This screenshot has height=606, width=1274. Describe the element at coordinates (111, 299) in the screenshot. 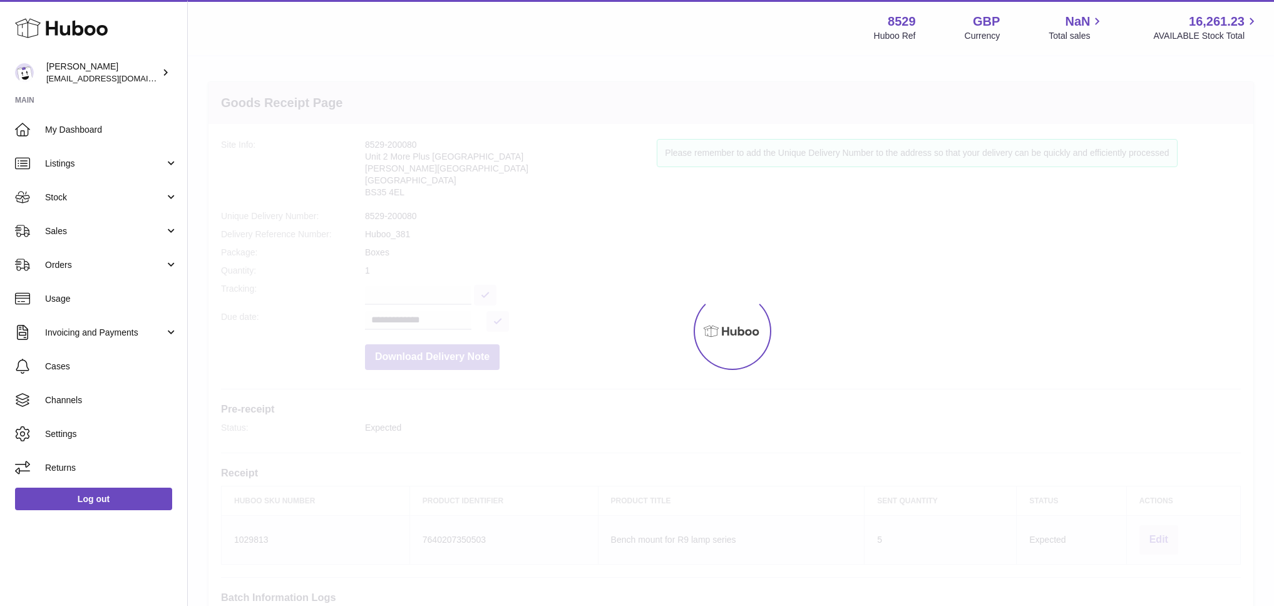

I see `span: Usage` at that location.